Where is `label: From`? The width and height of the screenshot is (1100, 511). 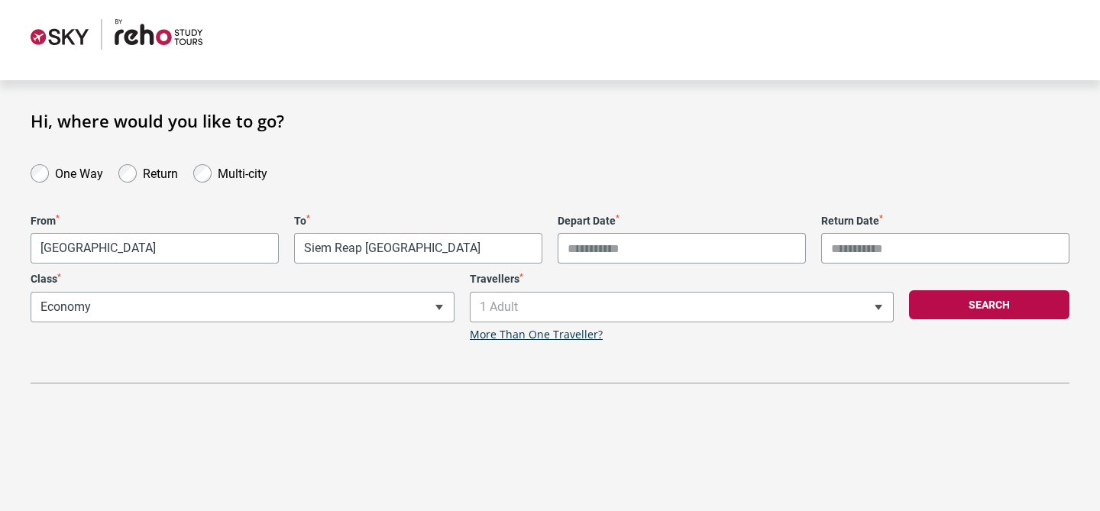
label: From is located at coordinates (154, 221).